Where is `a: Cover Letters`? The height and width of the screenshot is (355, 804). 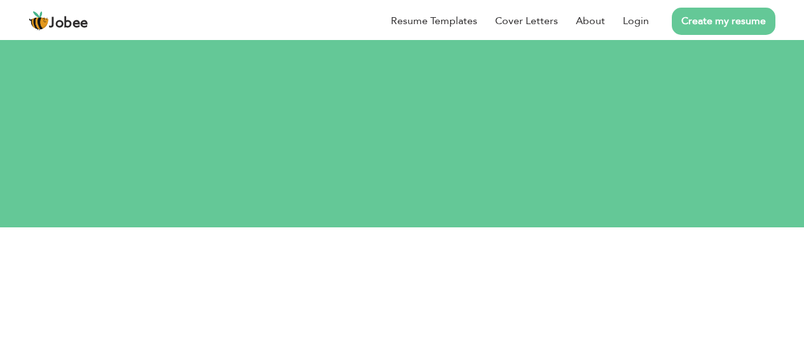
a: Cover Letters is located at coordinates (526, 21).